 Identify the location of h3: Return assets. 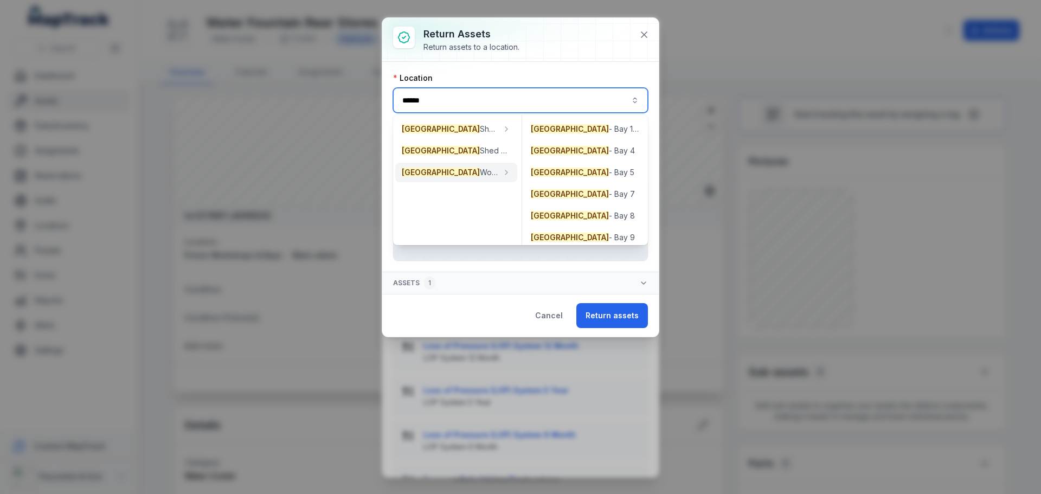
(471, 34).